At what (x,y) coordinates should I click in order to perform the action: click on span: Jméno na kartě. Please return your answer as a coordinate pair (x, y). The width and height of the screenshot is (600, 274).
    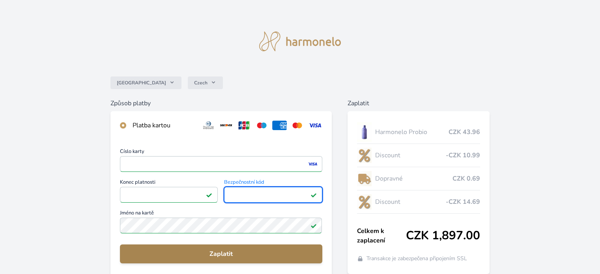
    Looking at the image, I should click on (221, 214).